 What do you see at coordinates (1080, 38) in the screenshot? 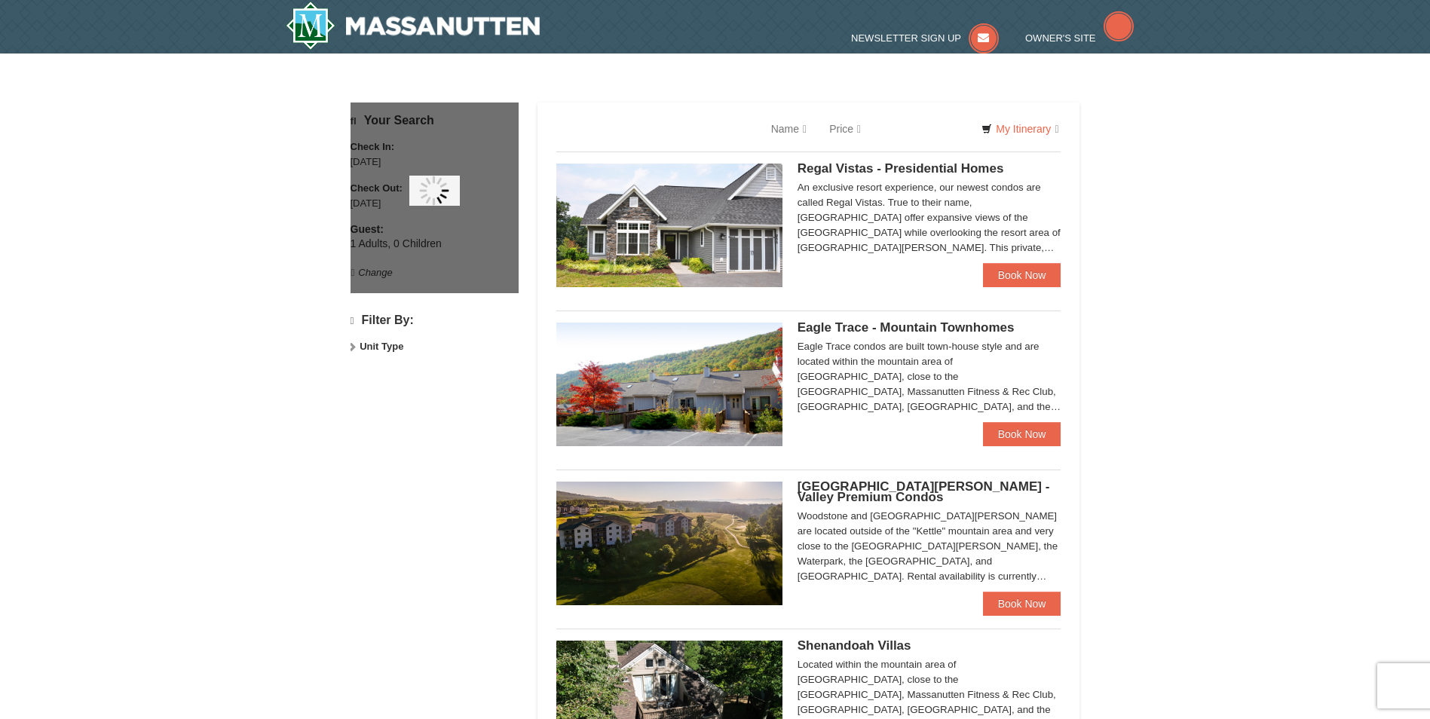
I see `a: Owner's Site` at bounding box center [1080, 38].